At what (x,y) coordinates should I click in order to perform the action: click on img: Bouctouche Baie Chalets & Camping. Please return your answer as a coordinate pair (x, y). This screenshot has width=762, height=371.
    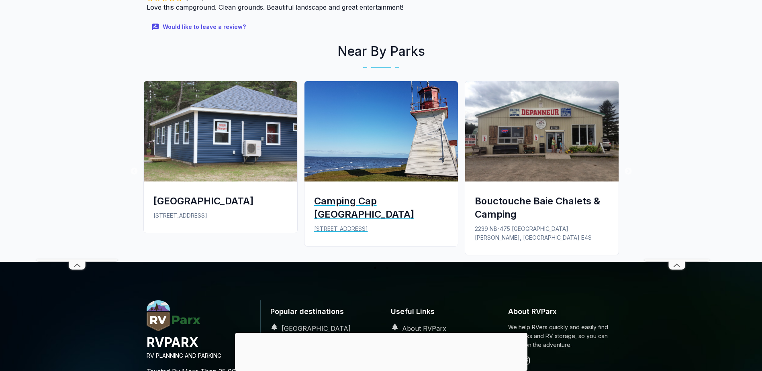
    Looking at the image, I should click on (542, 131).